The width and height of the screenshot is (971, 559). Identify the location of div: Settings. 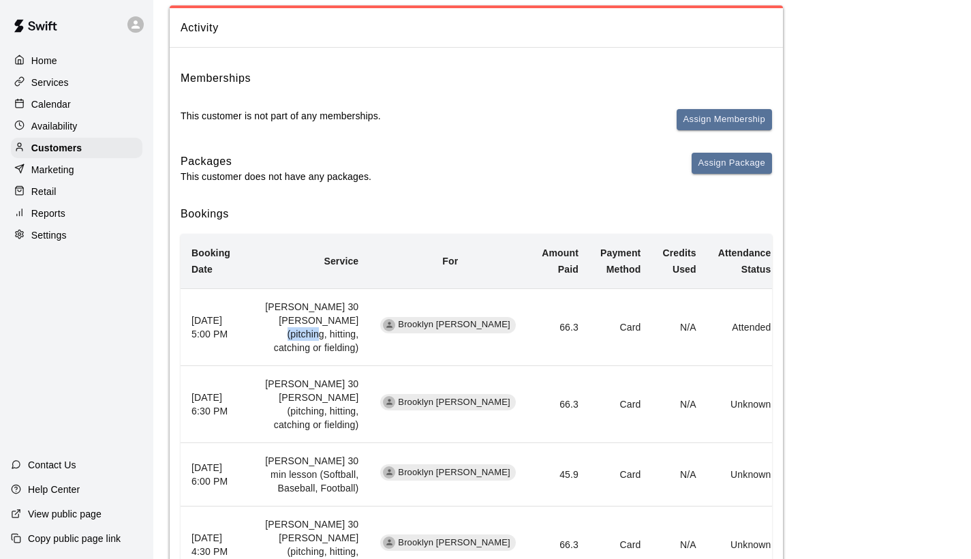
(76, 235).